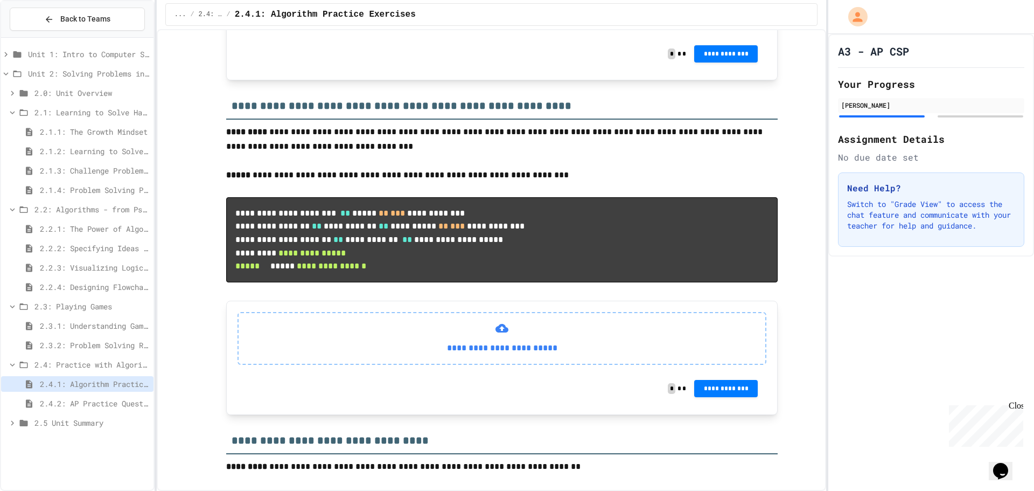  What do you see at coordinates (94, 170) in the screenshot?
I see `span: 2.1.3: Challenge Problem - The Bridge` at bounding box center [94, 170].